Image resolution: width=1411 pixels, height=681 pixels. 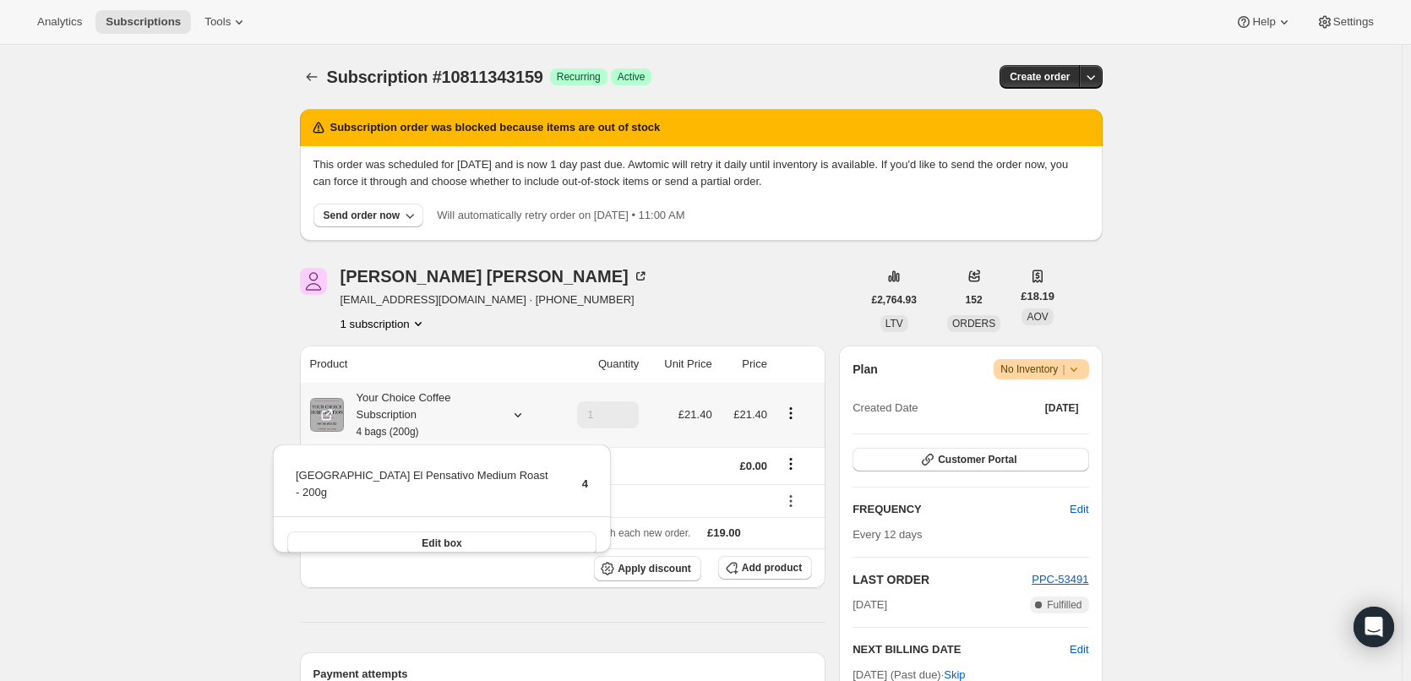 I want to click on span: Recurring, so click(x=579, y=77).